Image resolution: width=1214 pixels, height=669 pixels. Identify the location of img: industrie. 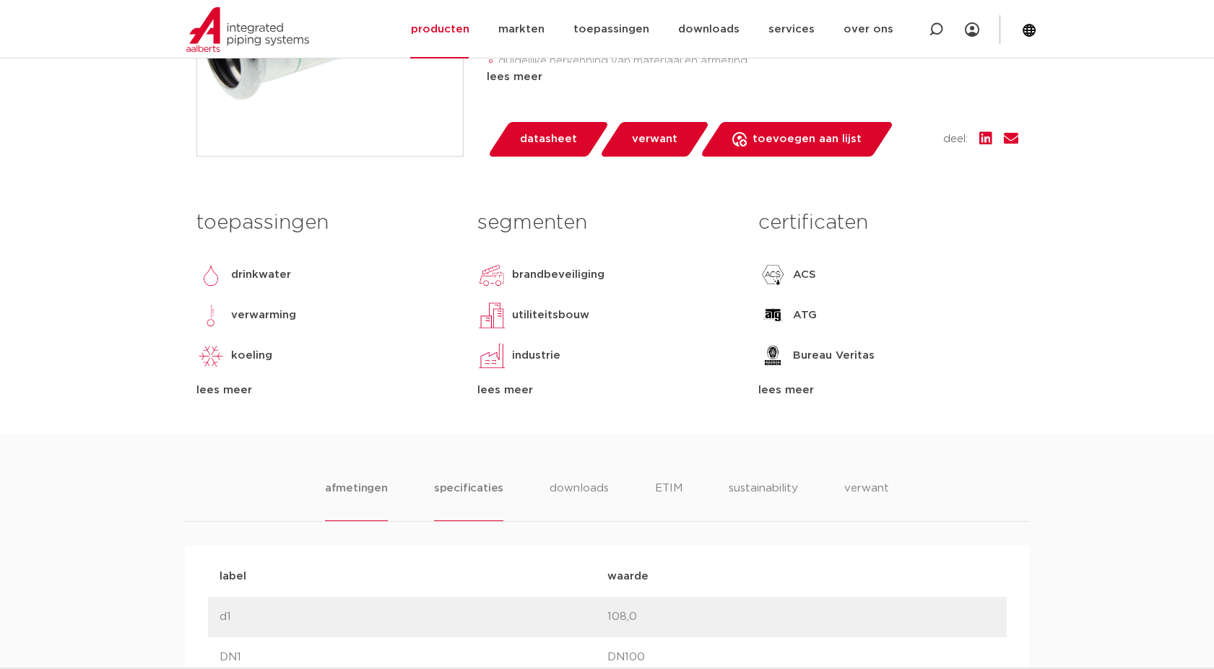
(492, 356).